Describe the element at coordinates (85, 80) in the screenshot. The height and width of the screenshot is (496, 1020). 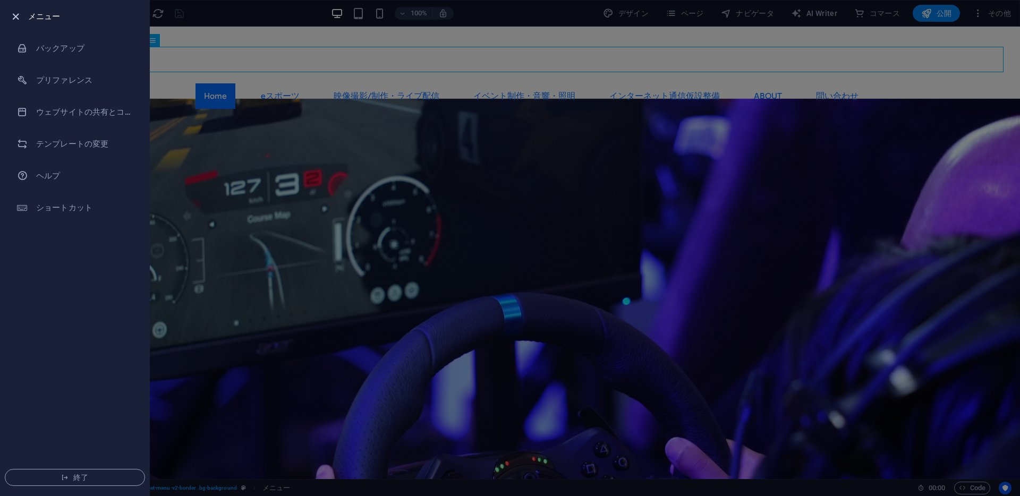
I see `h6: プリファレンス` at that location.